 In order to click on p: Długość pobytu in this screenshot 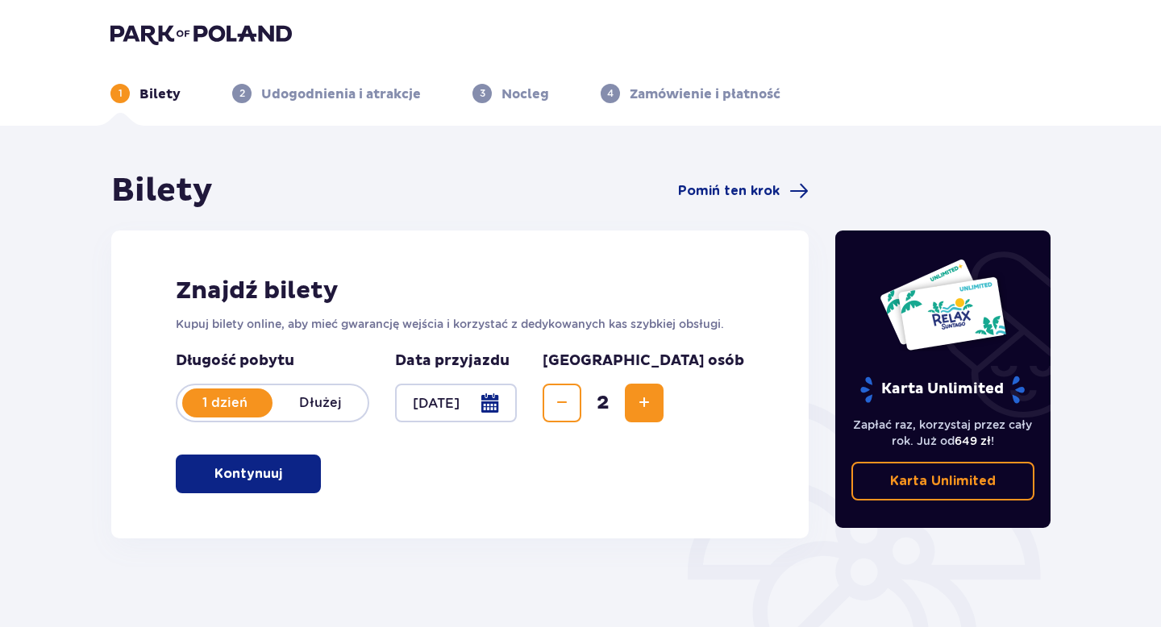, I will do `click(272, 361)`.